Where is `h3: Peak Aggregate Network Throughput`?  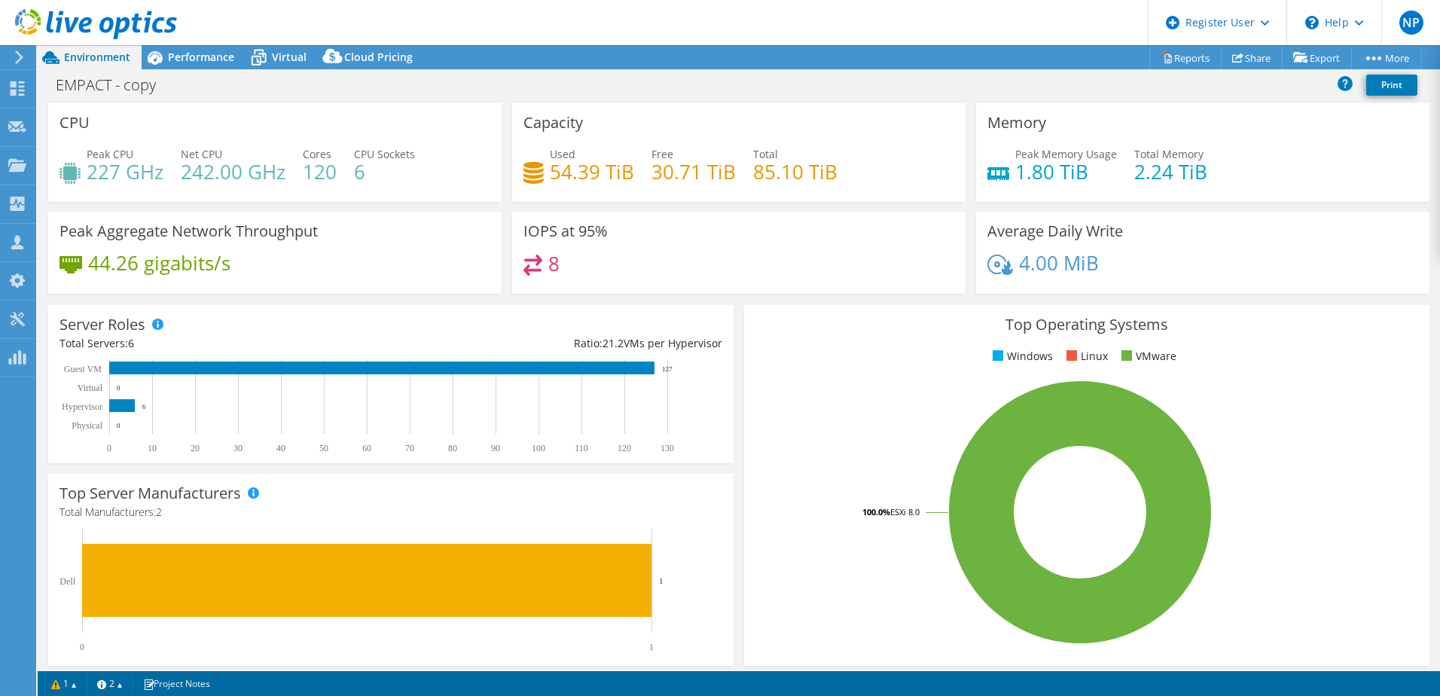
h3: Peak Aggregate Network Throughput is located at coordinates (188, 231).